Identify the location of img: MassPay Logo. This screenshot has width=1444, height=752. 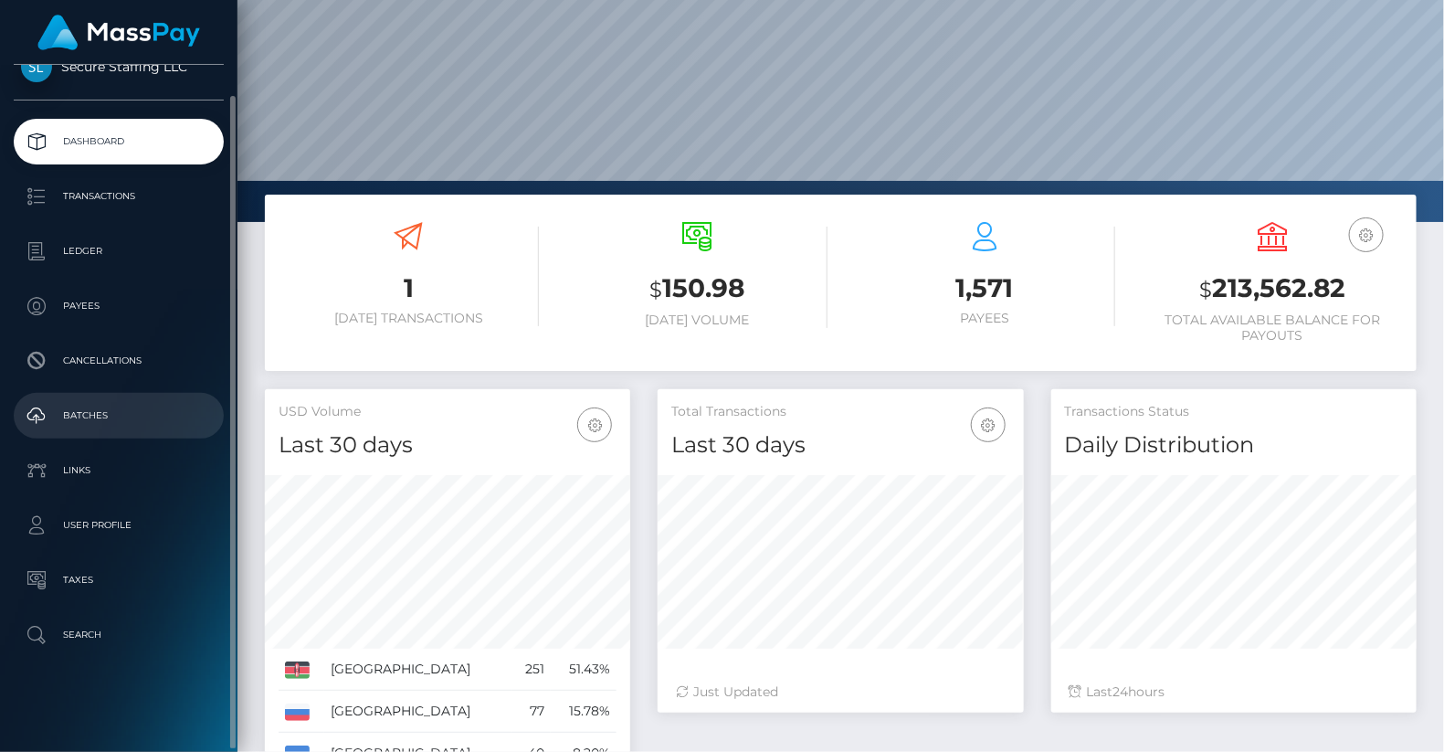
(119, 32).